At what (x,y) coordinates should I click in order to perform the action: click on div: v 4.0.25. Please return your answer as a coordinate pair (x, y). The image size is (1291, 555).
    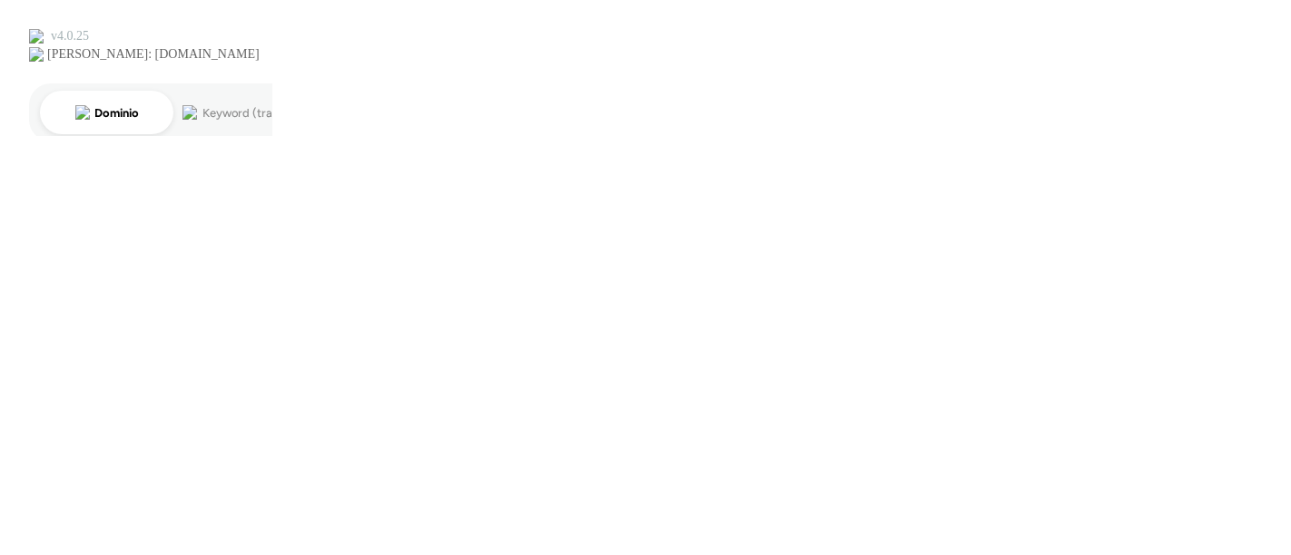
    Looking at the image, I should click on (70, 36).